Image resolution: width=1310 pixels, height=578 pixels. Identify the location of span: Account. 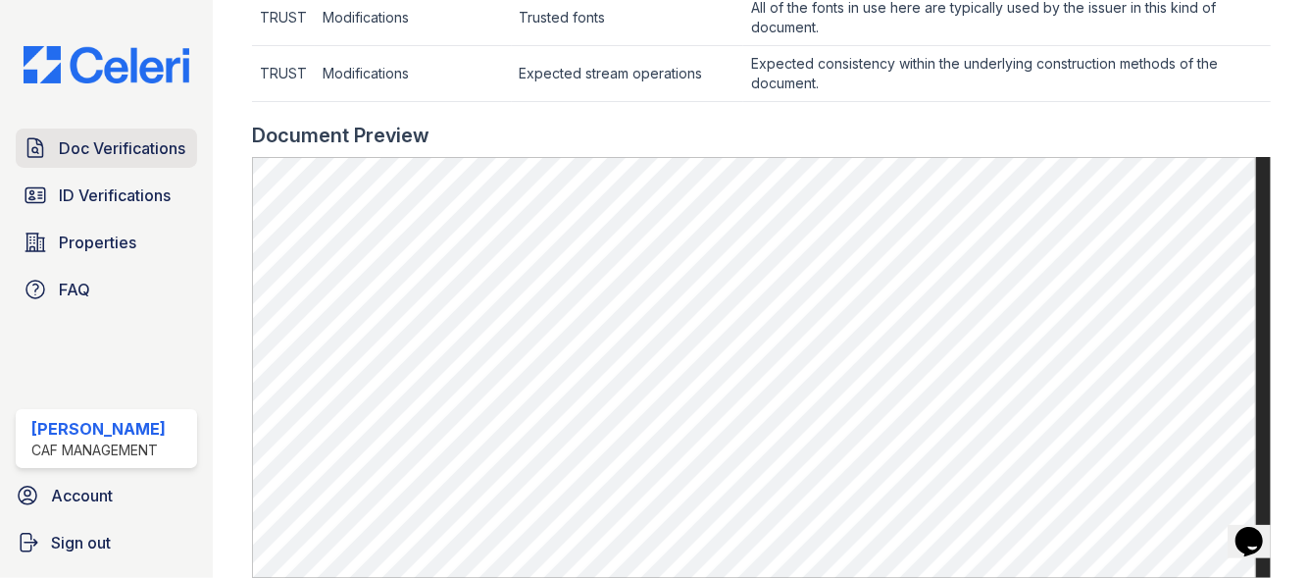
(81, 495).